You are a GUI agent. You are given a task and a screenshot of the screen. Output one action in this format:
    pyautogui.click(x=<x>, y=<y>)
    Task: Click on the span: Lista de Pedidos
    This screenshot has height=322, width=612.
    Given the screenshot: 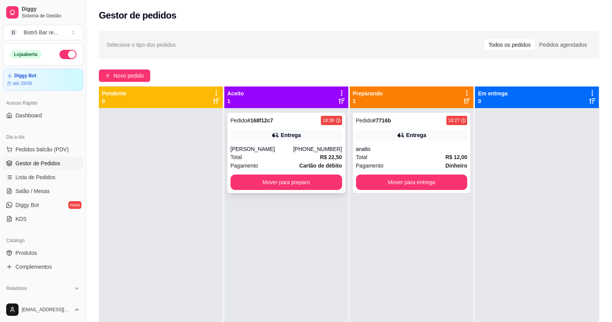 What is the action you would take?
    pyautogui.click(x=36, y=177)
    